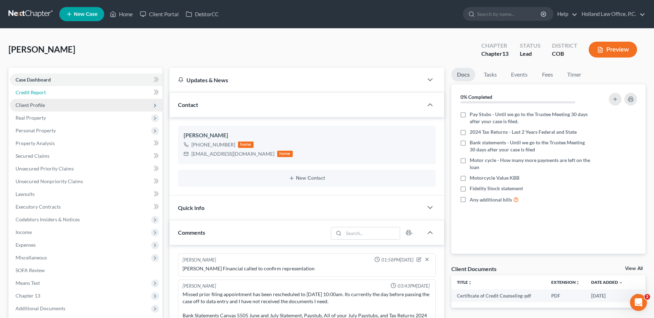 The image size is (654, 318). I want to click on button: go back, so click(11, 10).